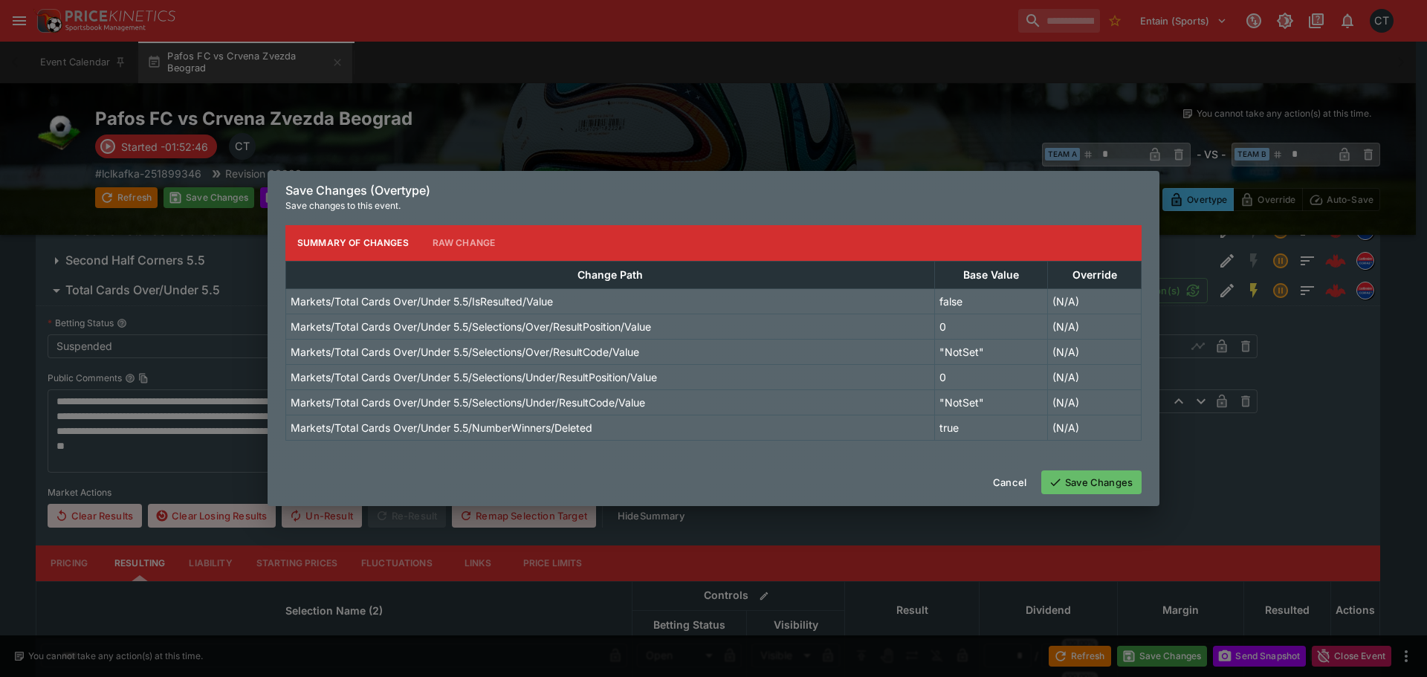 Image resolution: width=1427 pixels, height=677 pixels. I want to click on td: false, so click(991, 301).